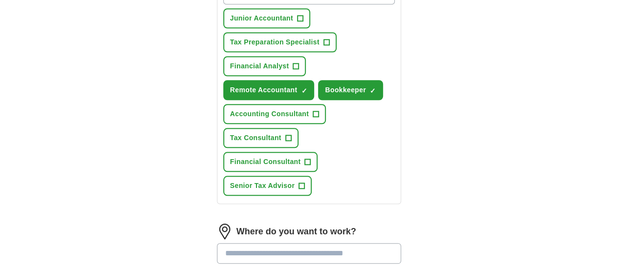 Image resolution: width=618 pixels, height=269 pixels. I want to click on img: location.png, so click(225, 232).